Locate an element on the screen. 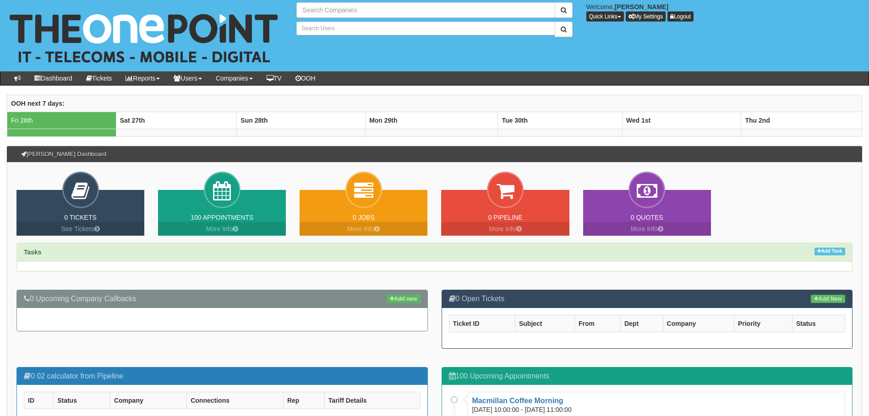 Image resolution: width=869 pixels, height=416 pixels. h3: 0 02 calculator from Pipeline is located at coordinates (222, 377).